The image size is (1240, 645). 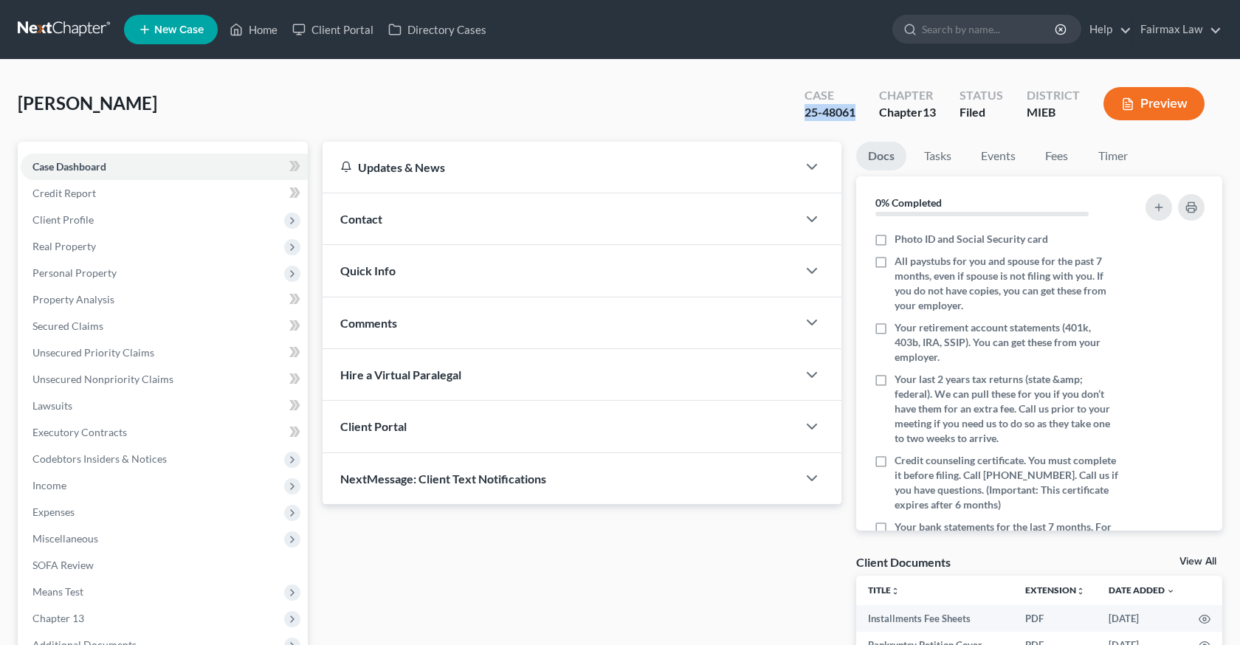 I want to click on div: Filed, so click(x=981, y=112).